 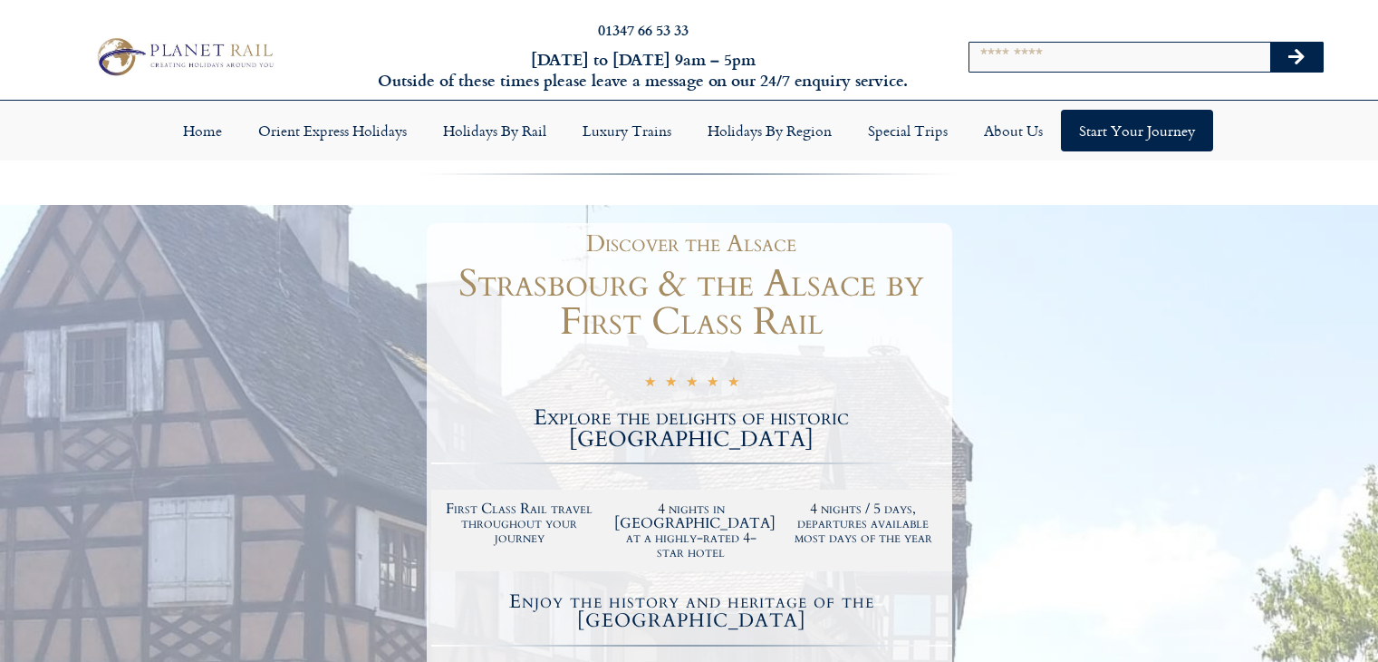 What do you see at coordinates (769, 130) in the screenshot?
I see `a: Holidays by Region` at bounding box center [769, 130].